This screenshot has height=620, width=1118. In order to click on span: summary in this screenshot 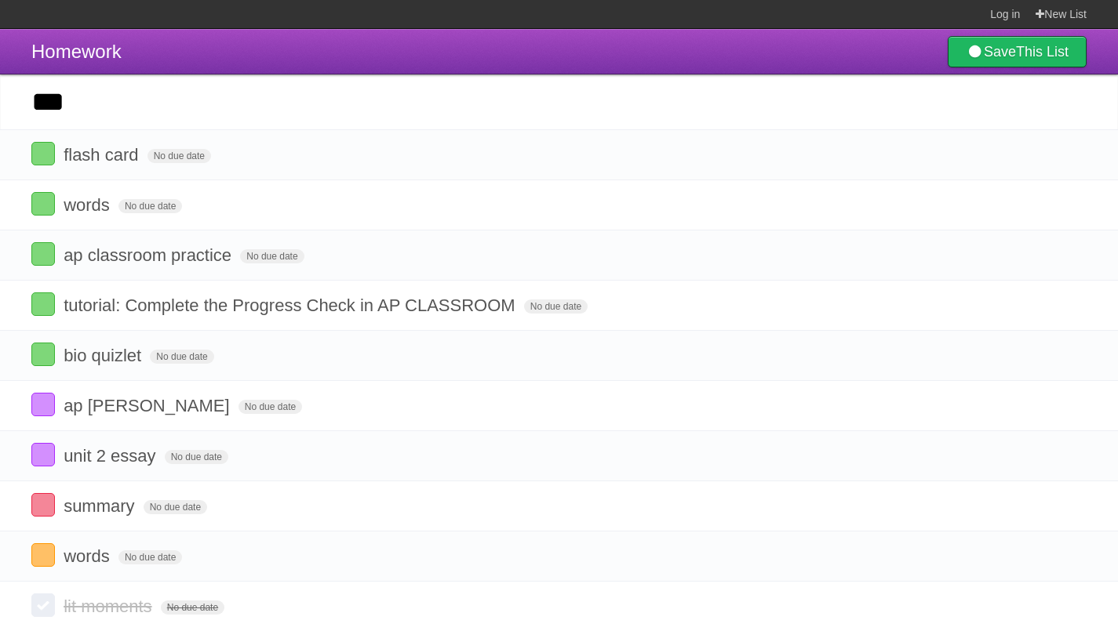, I will do `click(100, 506)`.